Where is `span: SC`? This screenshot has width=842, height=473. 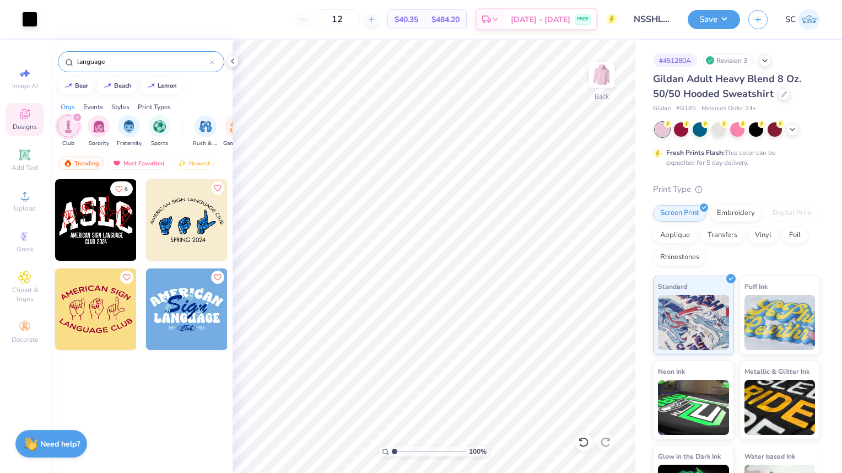 span: SC is located at coordinates (790, 19).